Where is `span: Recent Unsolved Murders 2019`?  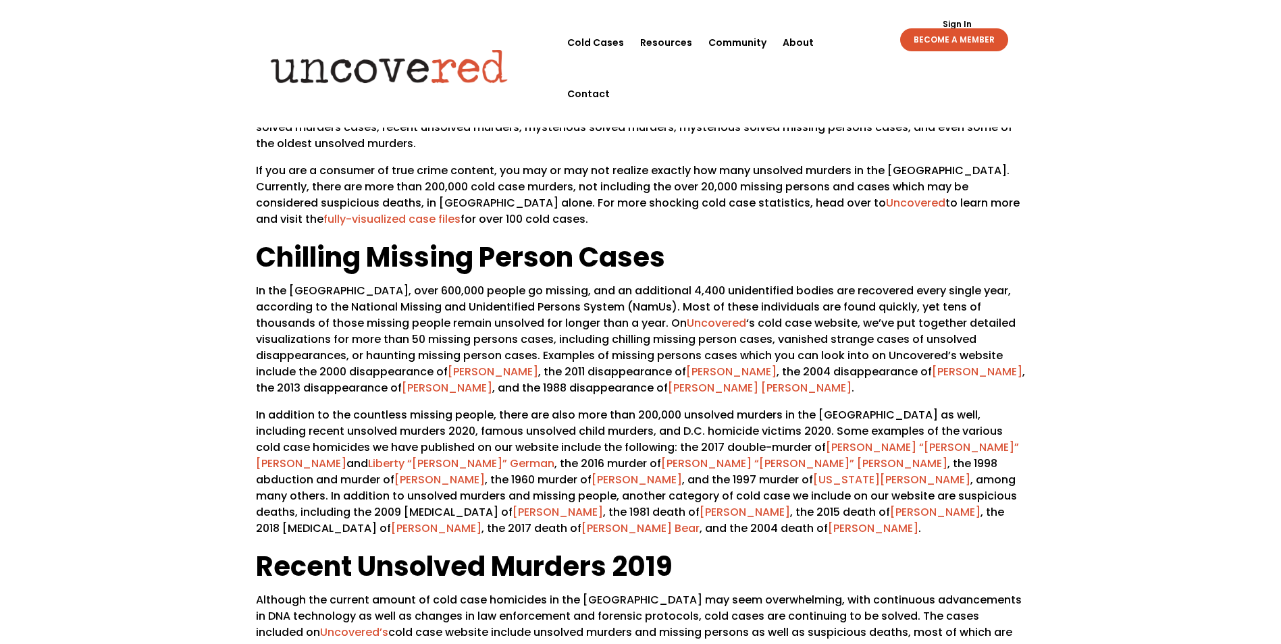
span: Recent Unsolved Murders 2019 is located at coordinates (464, 567).